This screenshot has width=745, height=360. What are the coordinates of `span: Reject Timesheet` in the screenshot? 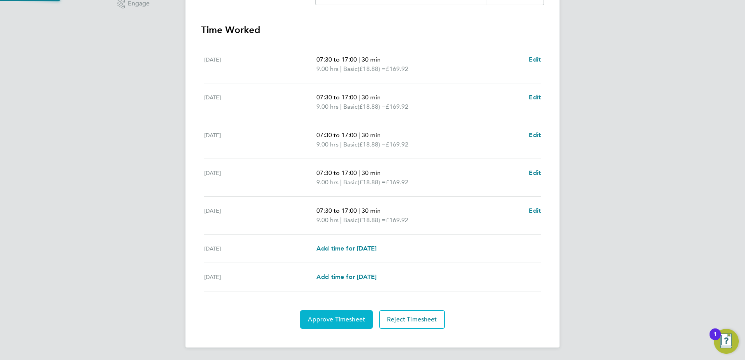 It's located at (412, 319).